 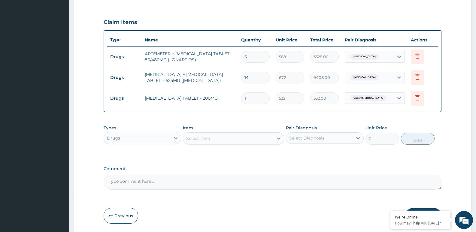 What do you see at coordinates (190, 40) in the screenshot?
I see `th: Name` at bounding box center [190, 40].